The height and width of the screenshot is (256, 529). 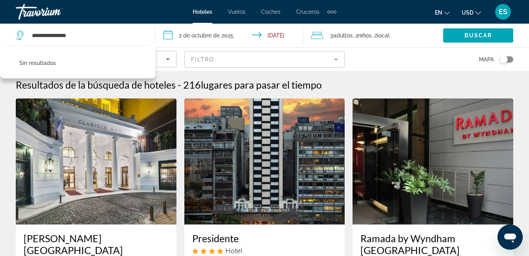 I want to click on button: Buscar, so click(x=478, y=35).